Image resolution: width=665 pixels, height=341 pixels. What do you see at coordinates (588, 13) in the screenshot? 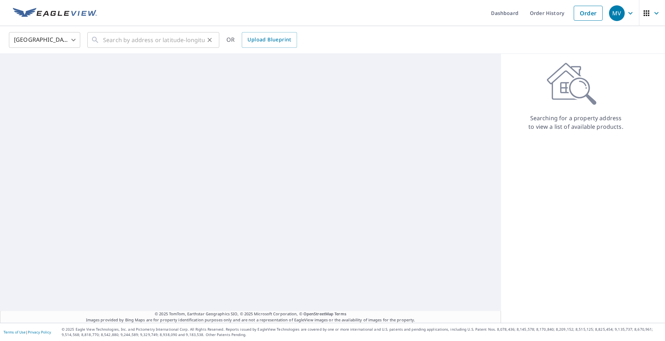
I see `a: Order` at bounding box center [588, 13].